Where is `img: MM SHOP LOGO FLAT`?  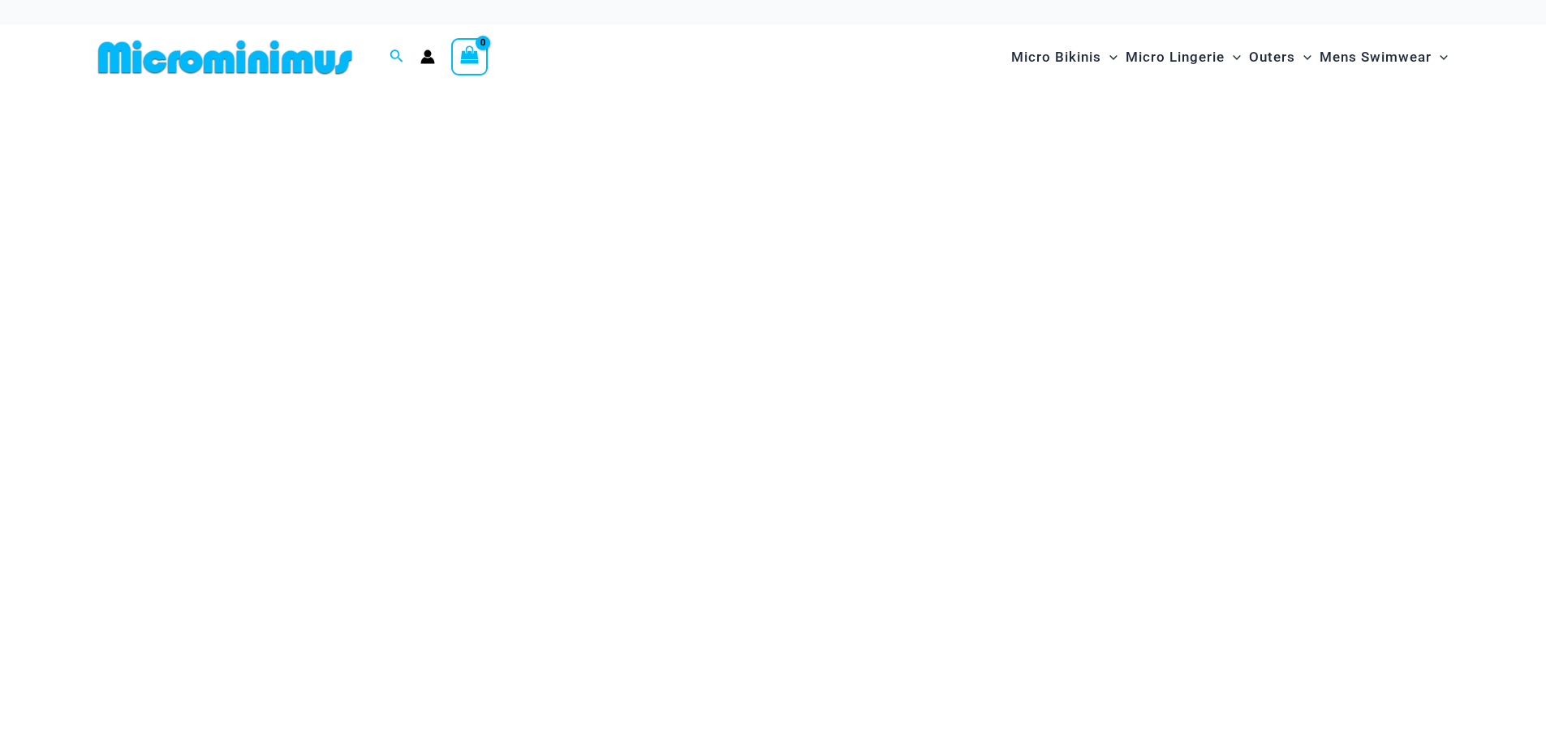
img: MM SHOP LOGO FLAT is located at coordinates (225, 57).